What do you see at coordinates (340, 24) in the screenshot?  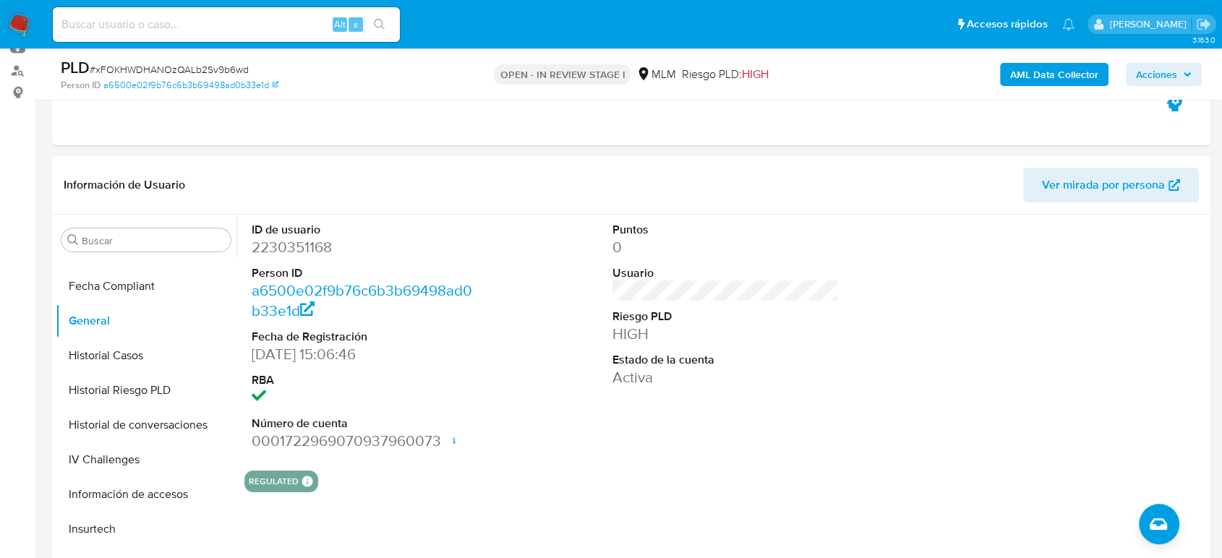 I see `span: Alt` at bounding box center [340, 24].